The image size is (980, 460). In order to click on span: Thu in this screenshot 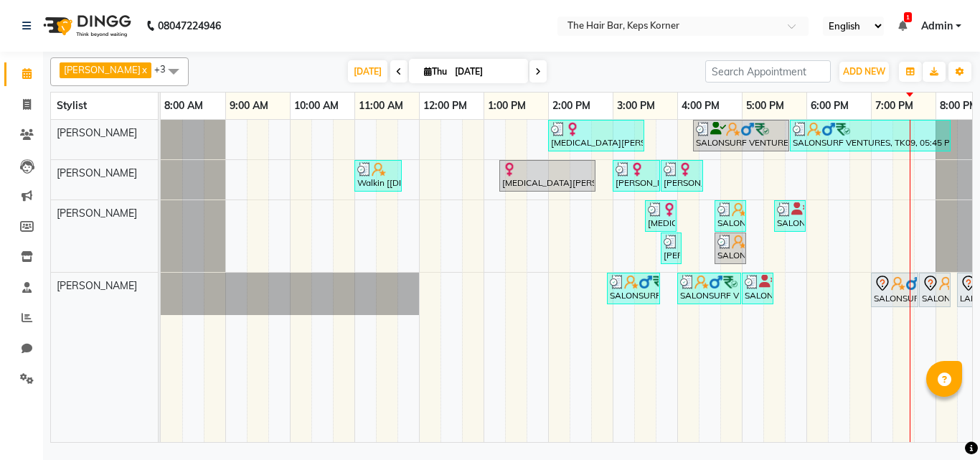, I will do `click(435, 71)`.